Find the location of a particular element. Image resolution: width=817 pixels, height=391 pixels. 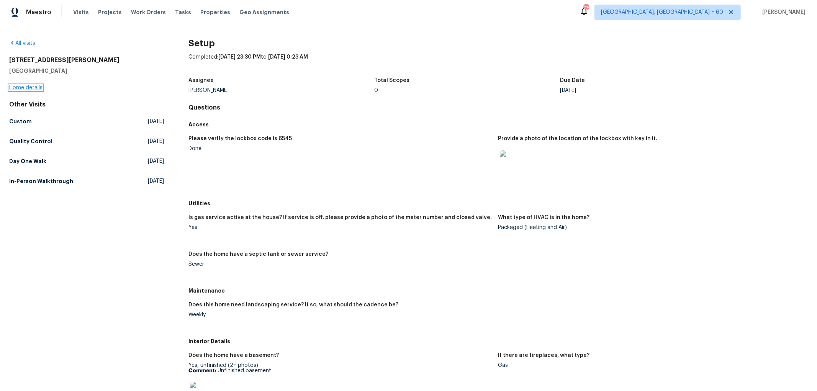

span: Projects is located at coordinates (110, 12).